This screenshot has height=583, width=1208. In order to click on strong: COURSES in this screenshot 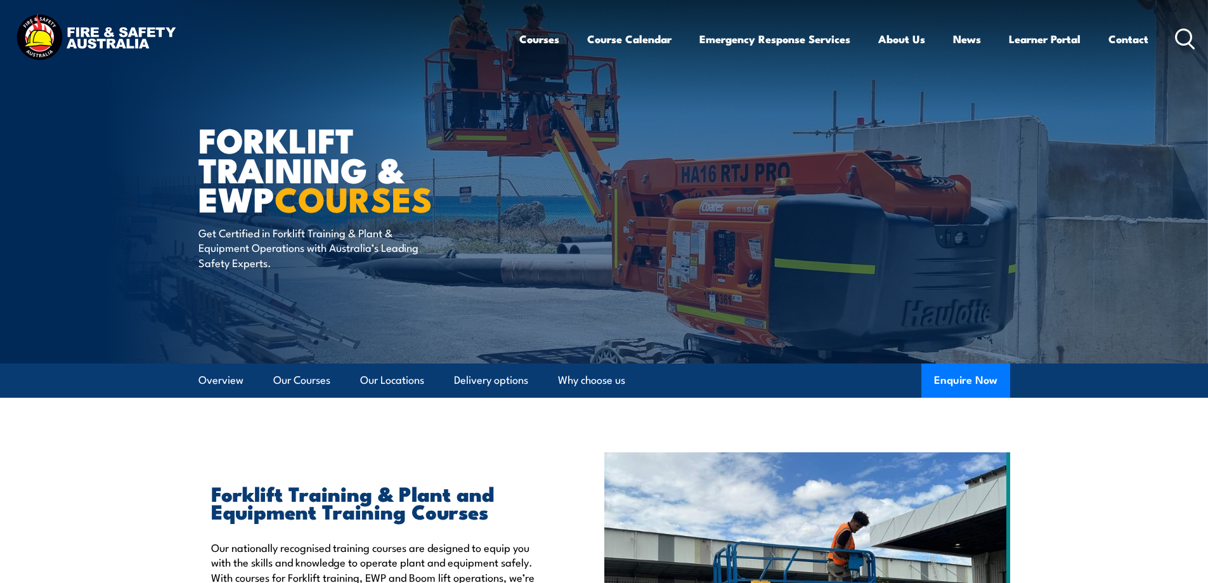, I will do `click(353, 197)`.